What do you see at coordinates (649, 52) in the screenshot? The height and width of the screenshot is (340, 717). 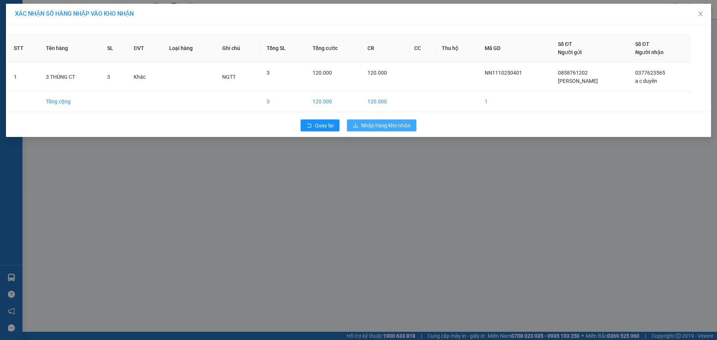 I see `span: Người nhận` at bounding box center [649, 52].